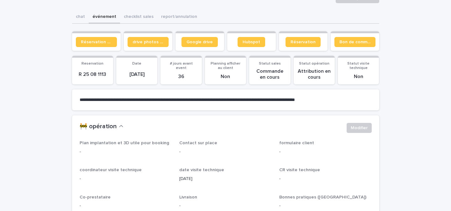 The height and width of the screenshot is (211, 451). Describe the element at coordinates (314, 74) in the screenshot. I see `p: Attribution en cours` at that location.